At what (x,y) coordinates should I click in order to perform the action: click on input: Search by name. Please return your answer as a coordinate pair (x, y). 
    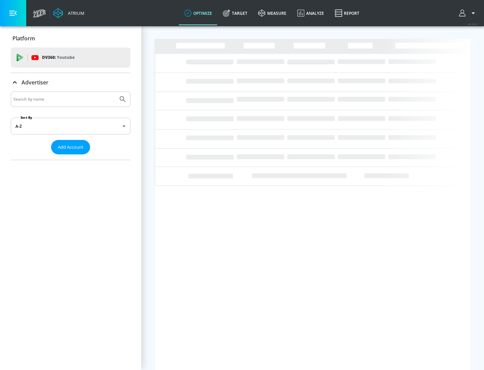
    Looking at the image, I should click on (64, 99).